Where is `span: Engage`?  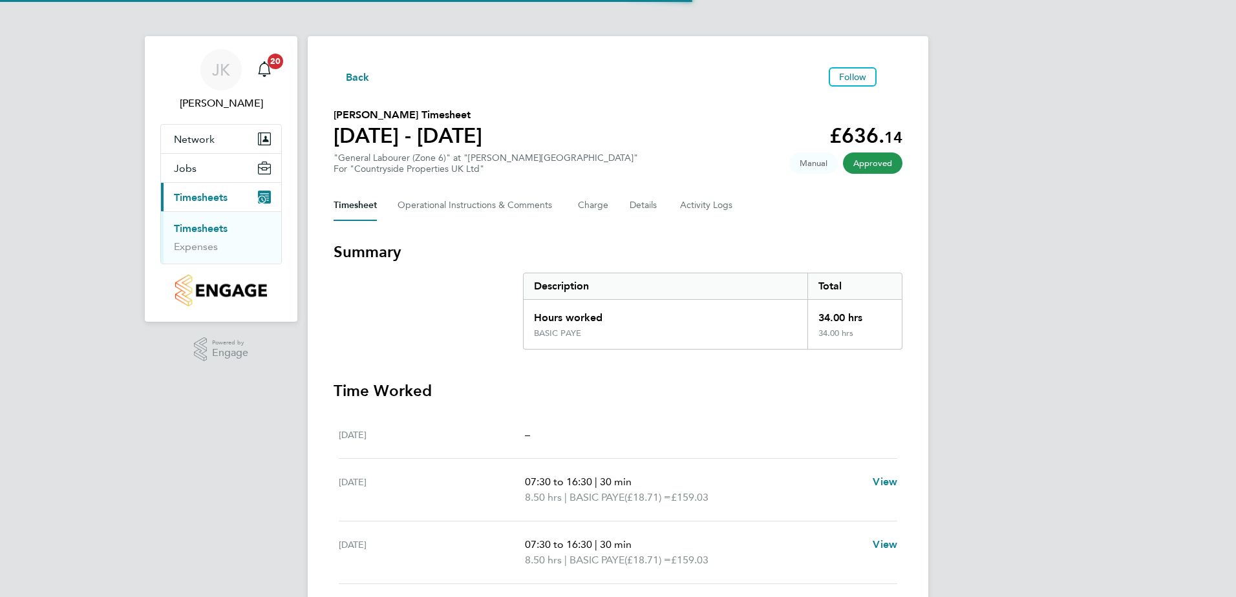
span: Engage is located at coordinates (230, 353).